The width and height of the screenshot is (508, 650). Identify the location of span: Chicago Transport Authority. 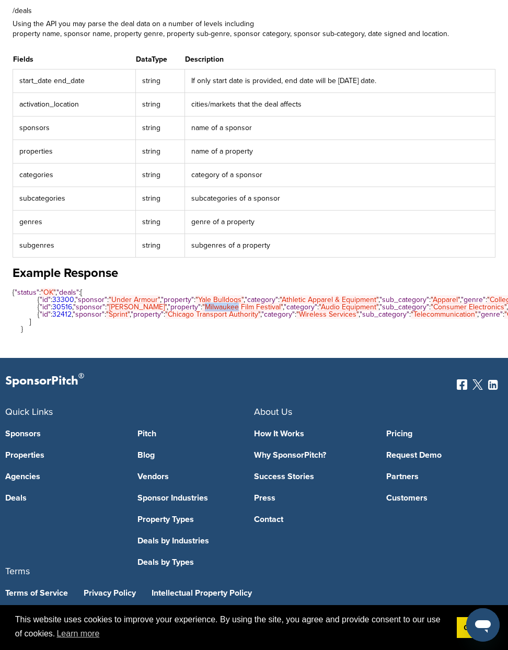
(213, 314).